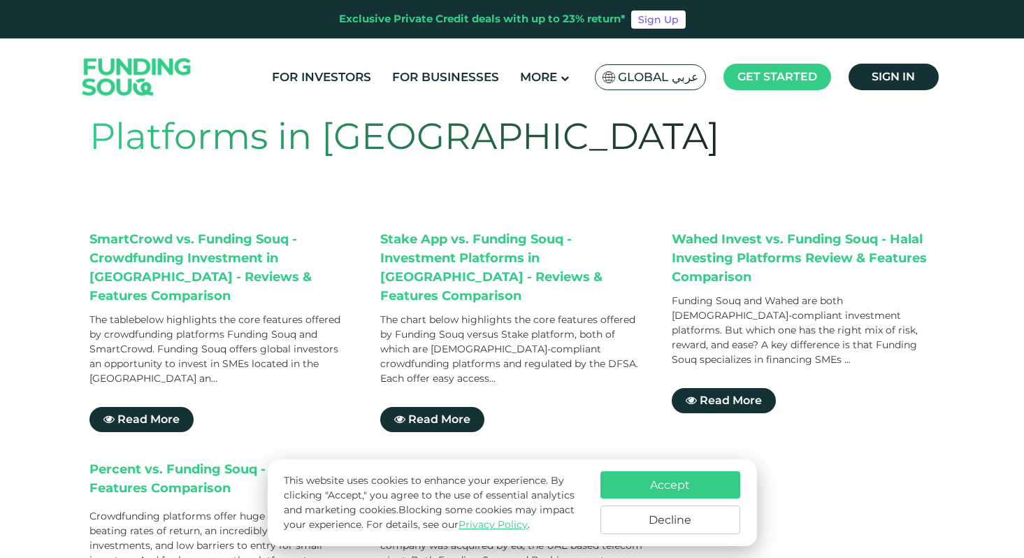 The width and height of the screenshot is (1024, 558). What do you see at coordinates (658, 77) in the screenshot?
I see `span: Global عربي` at bounding box center [658, 77].